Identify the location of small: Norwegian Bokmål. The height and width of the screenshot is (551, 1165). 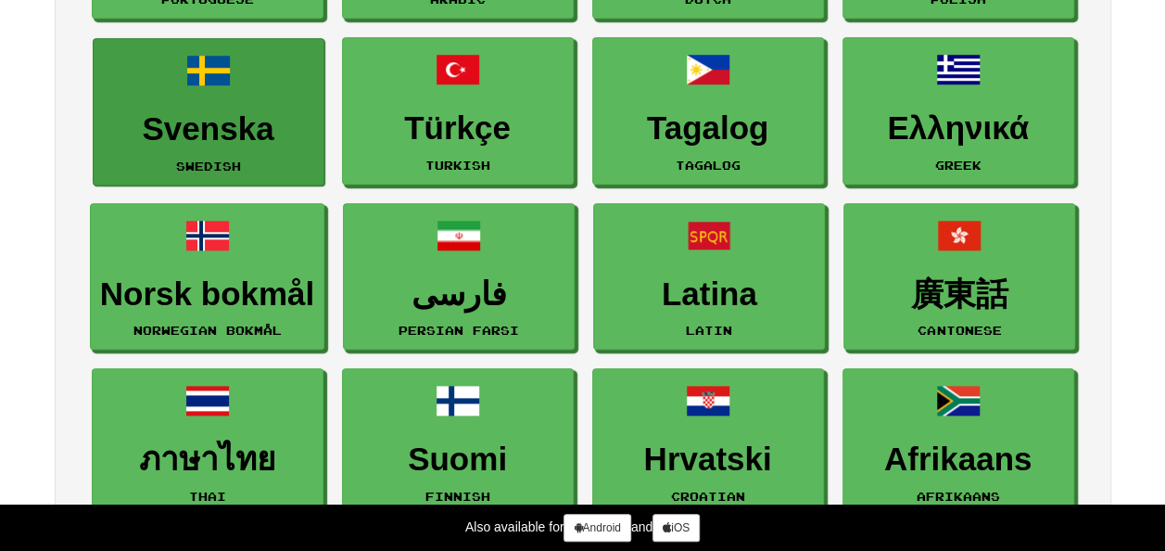
(208, 330).